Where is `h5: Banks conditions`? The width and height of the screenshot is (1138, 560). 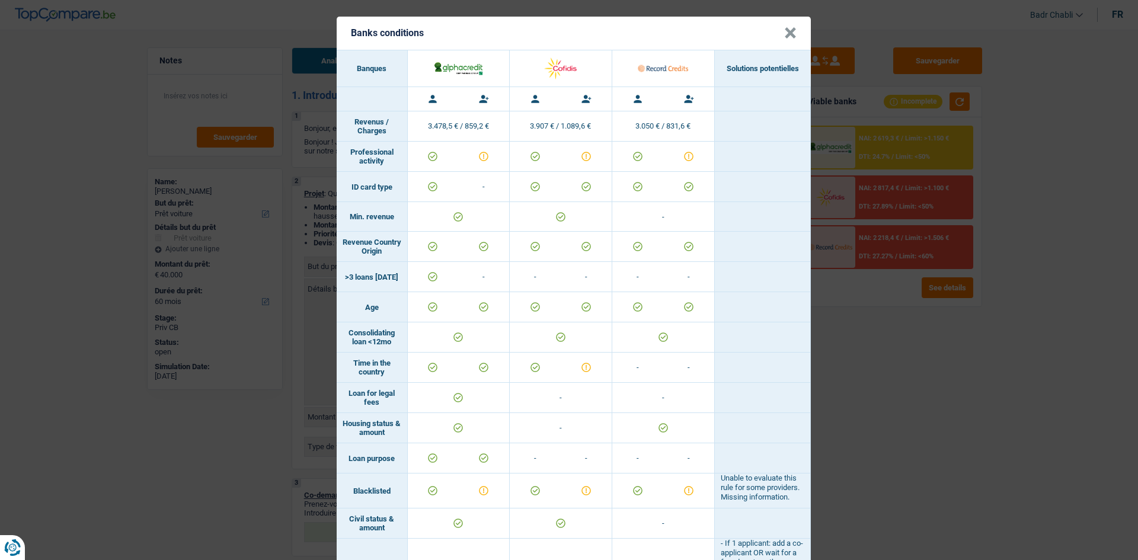 h5: Banks conditions is located at coordinates (387, 33).